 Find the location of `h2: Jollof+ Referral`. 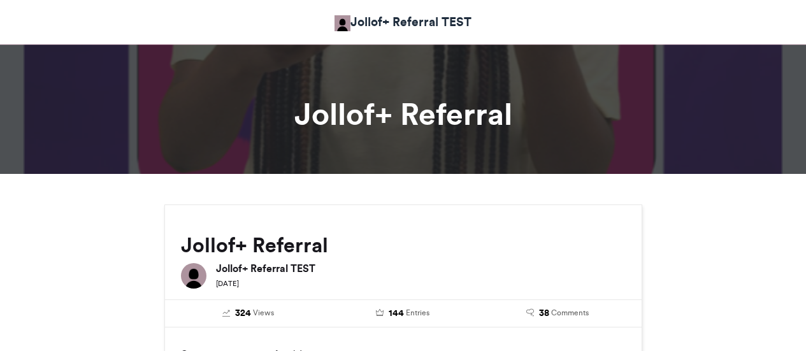

h2: Jollof+ Referral is located at coordinates (403, 245).